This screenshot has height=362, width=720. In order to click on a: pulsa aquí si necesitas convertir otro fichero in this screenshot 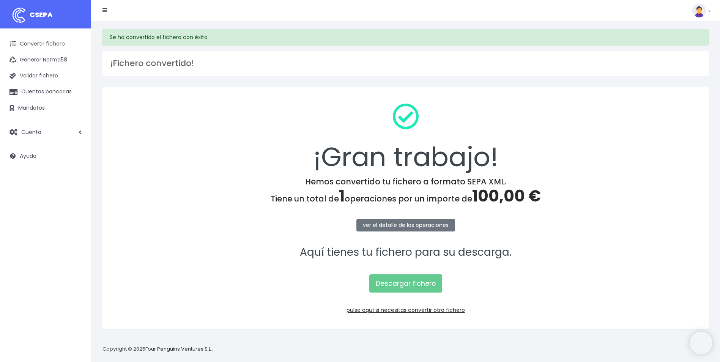, I will do `click(406, 310)`.